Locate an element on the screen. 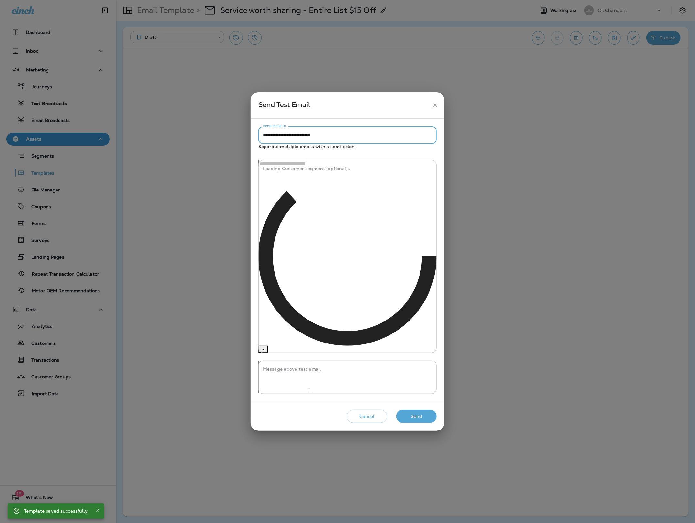  button: Open is located at coordinates (263, 349).